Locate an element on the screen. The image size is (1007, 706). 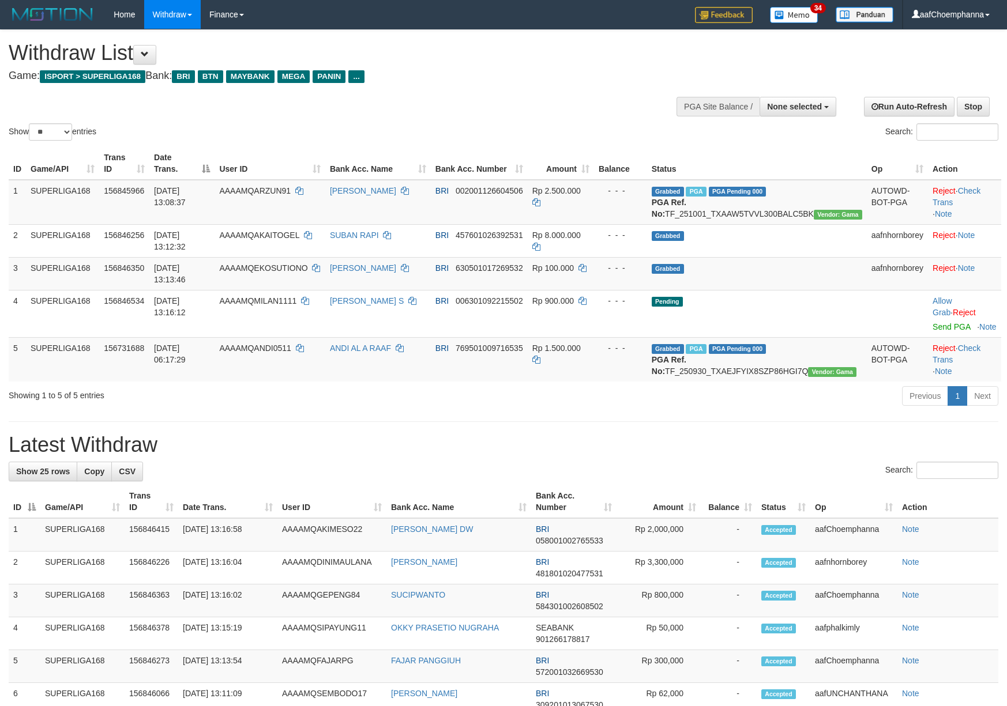
label: Search: is located at coordinates (942, 470).